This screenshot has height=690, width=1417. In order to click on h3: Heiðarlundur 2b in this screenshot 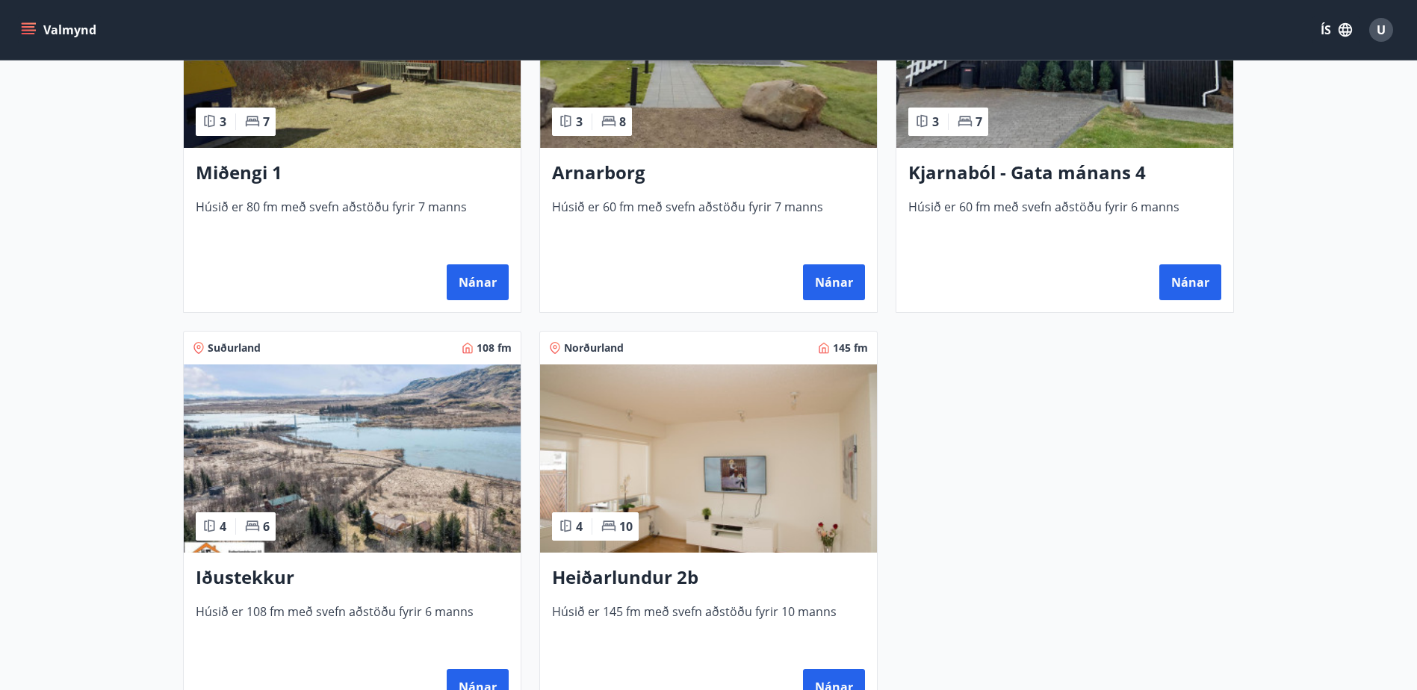, I will do `click(708, 578)`.